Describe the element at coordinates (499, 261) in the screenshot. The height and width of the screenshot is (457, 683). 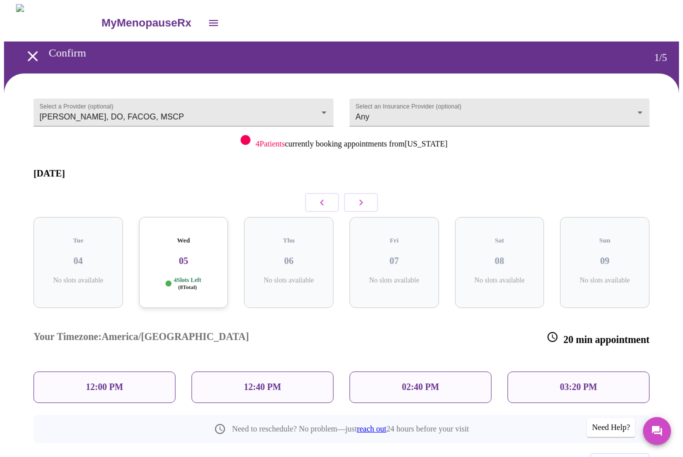
I see `h3: 08` at that location.